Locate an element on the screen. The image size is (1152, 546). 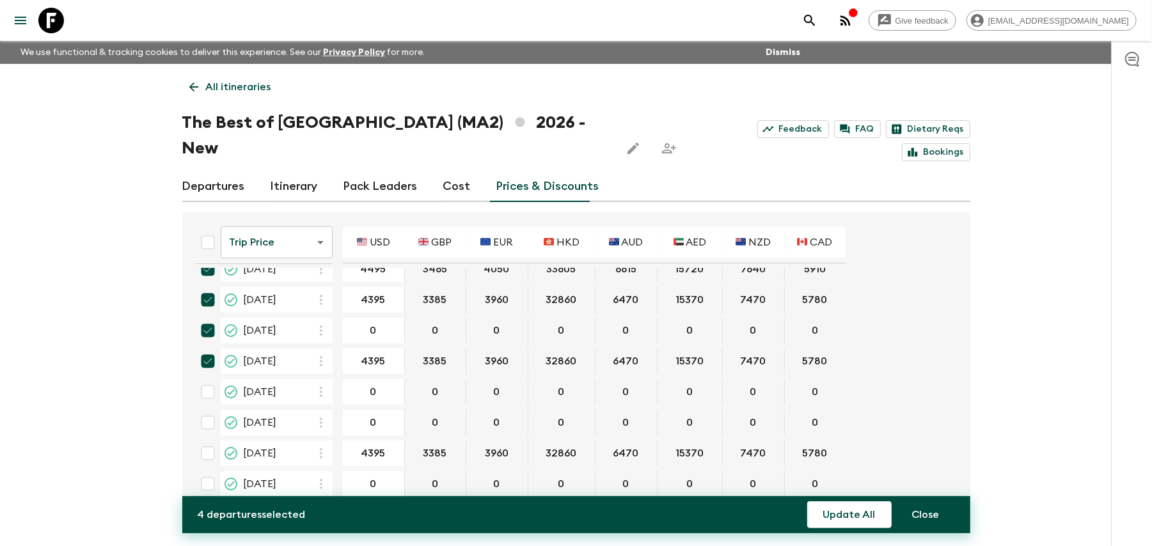
button: menu is located at coordinates (20, 20).